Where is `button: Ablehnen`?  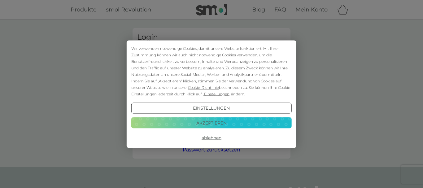
button: Ablehnen is located at coordinates (211, 138).